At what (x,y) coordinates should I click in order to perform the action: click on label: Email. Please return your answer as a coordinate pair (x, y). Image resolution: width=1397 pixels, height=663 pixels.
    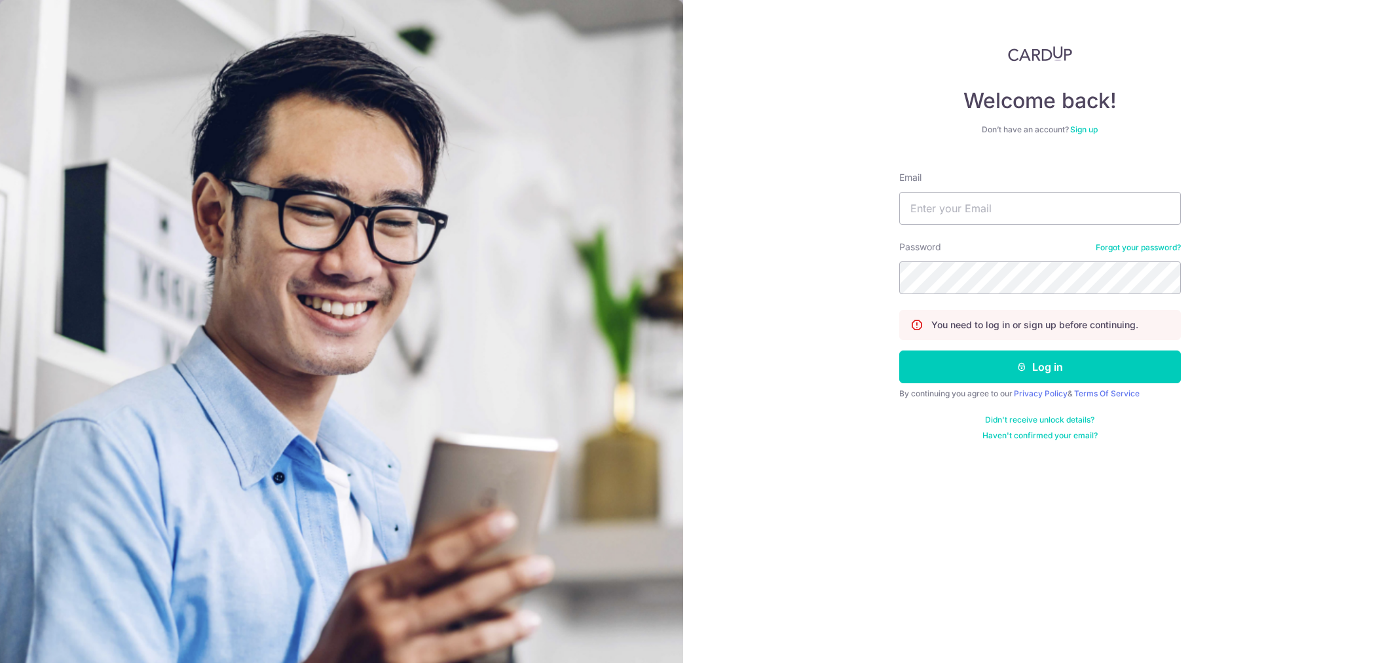
    Looking at the image, I should click on (910, 177).